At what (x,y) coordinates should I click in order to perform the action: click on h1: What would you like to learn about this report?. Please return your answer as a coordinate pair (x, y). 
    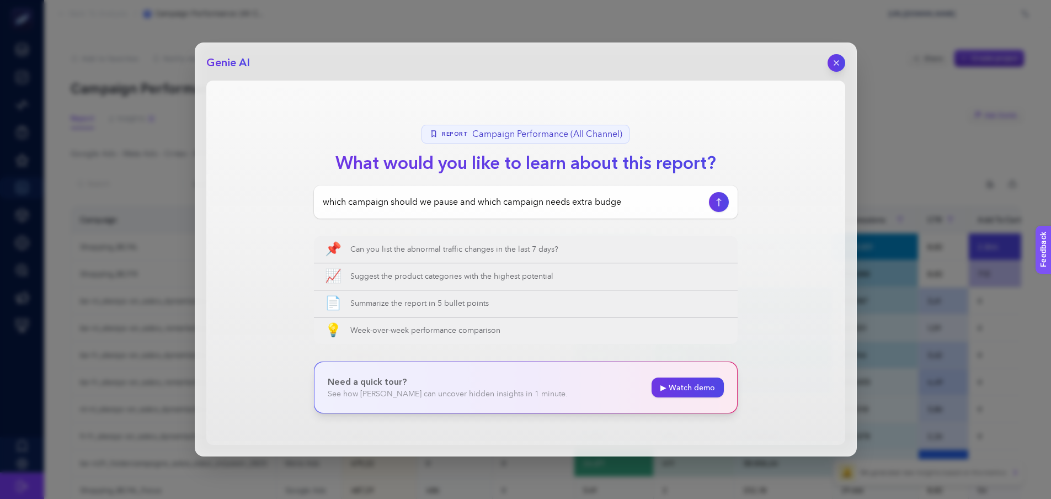
    Looking at the image, I should click on (526, 163).